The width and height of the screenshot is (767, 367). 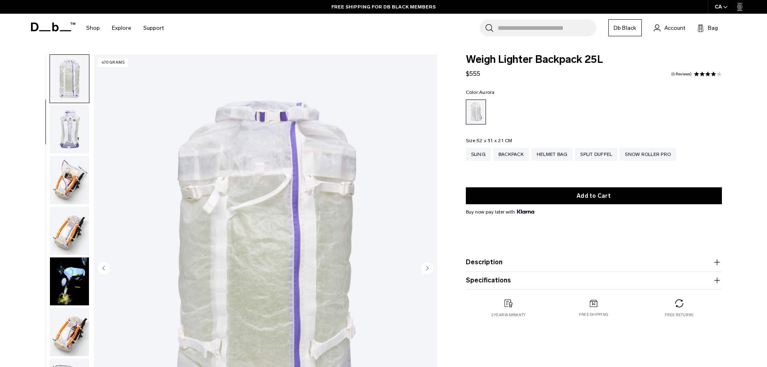 I want to click on button: Weigh_Lighter_Backpack_25L_3.png, so click(x=69, y=129).